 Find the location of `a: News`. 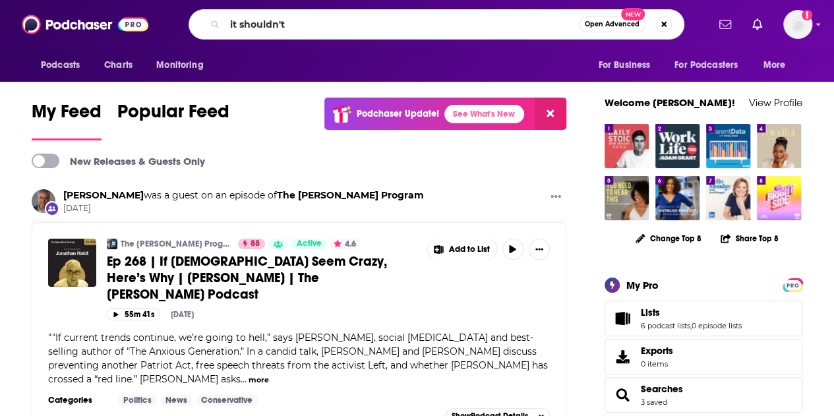

a: News is located at coordinates (176, 400).